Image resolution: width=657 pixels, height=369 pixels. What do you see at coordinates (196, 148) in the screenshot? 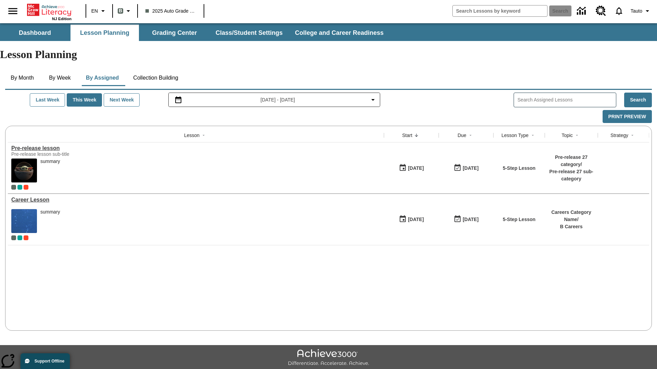
I see `a: Pre-release lesson, Lessons` at bounding box center [196, 148].